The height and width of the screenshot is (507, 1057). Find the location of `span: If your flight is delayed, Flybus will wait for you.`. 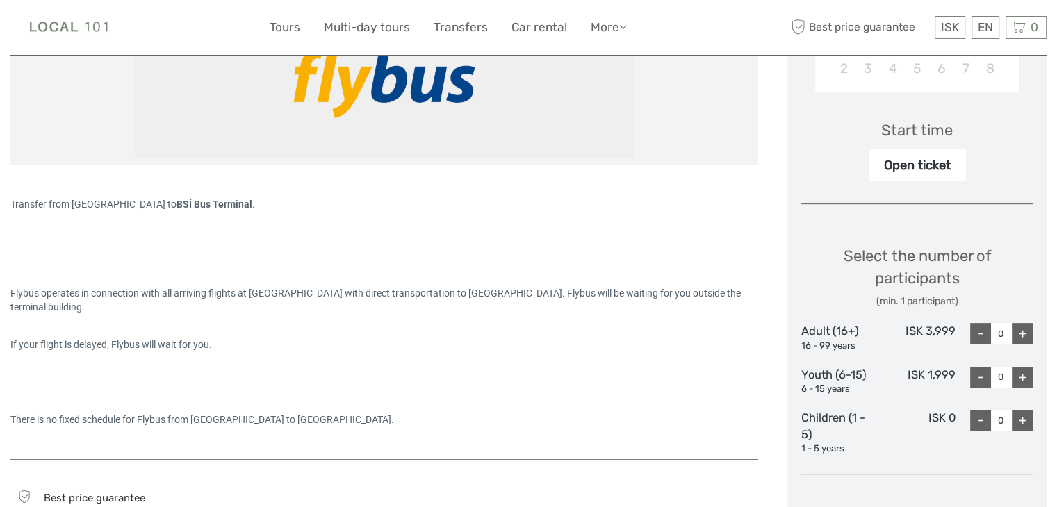

span: If your flight is delayed, Flybus will wait for you. is located at coordinates (111, 345).